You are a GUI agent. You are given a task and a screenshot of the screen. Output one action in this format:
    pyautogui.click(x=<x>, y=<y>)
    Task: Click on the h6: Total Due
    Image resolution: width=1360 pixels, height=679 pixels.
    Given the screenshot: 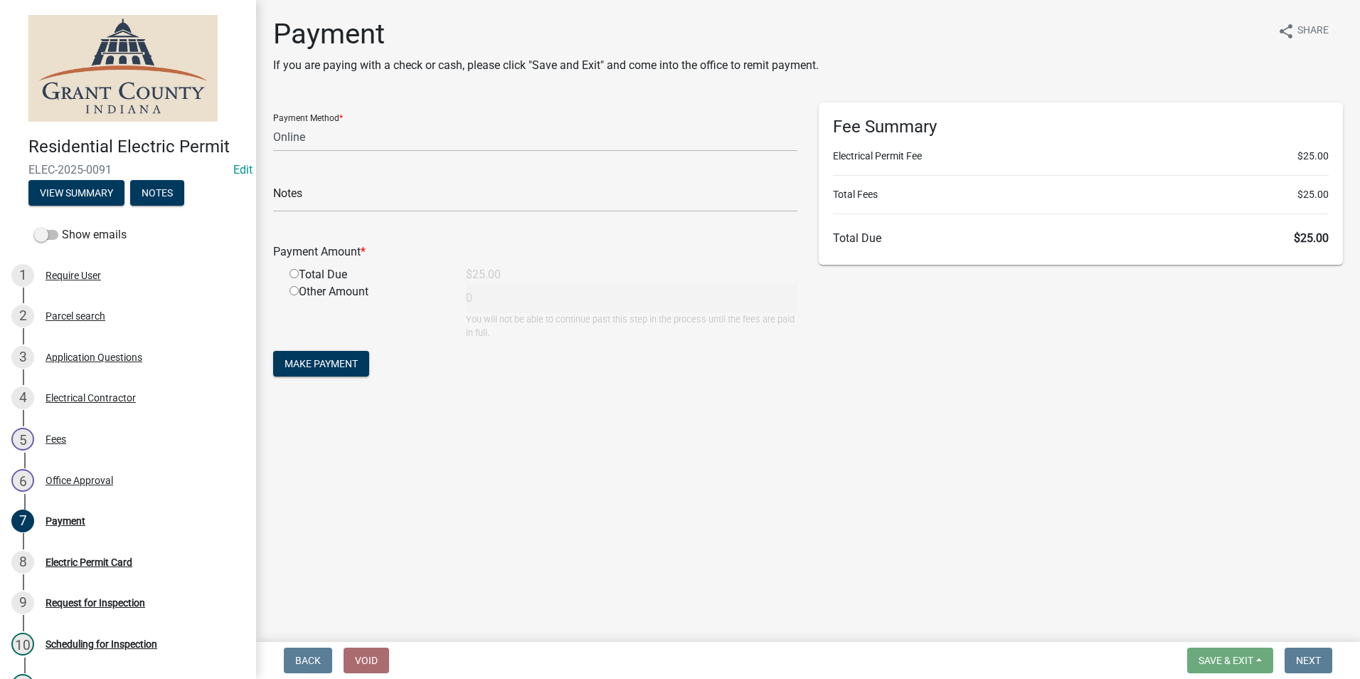 What is the action you would take?
    pyautogui.click(x=1081, y=238)
    